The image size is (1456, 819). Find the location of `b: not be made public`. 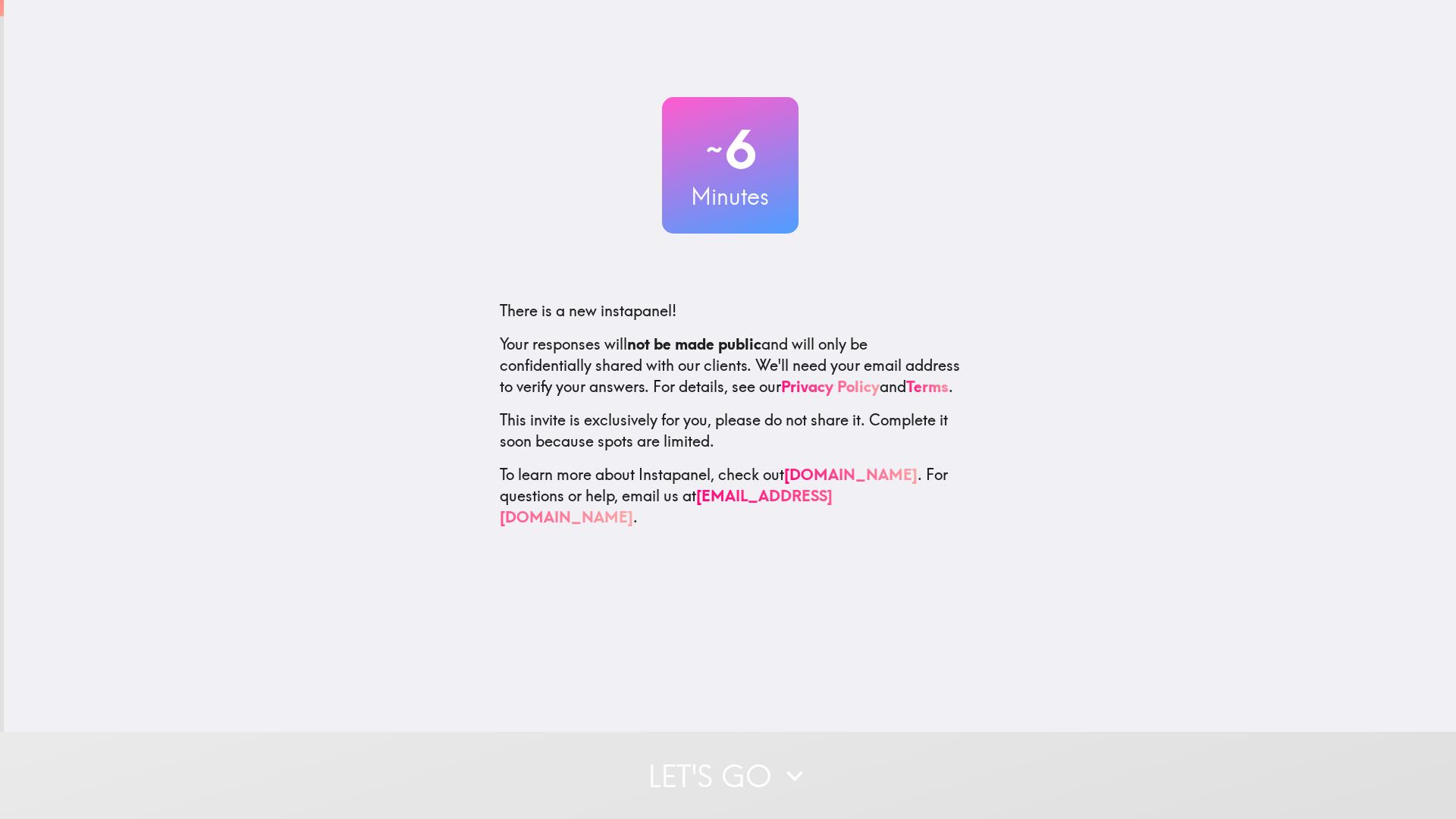

b: not be made public is located at coordinates (693, 344).